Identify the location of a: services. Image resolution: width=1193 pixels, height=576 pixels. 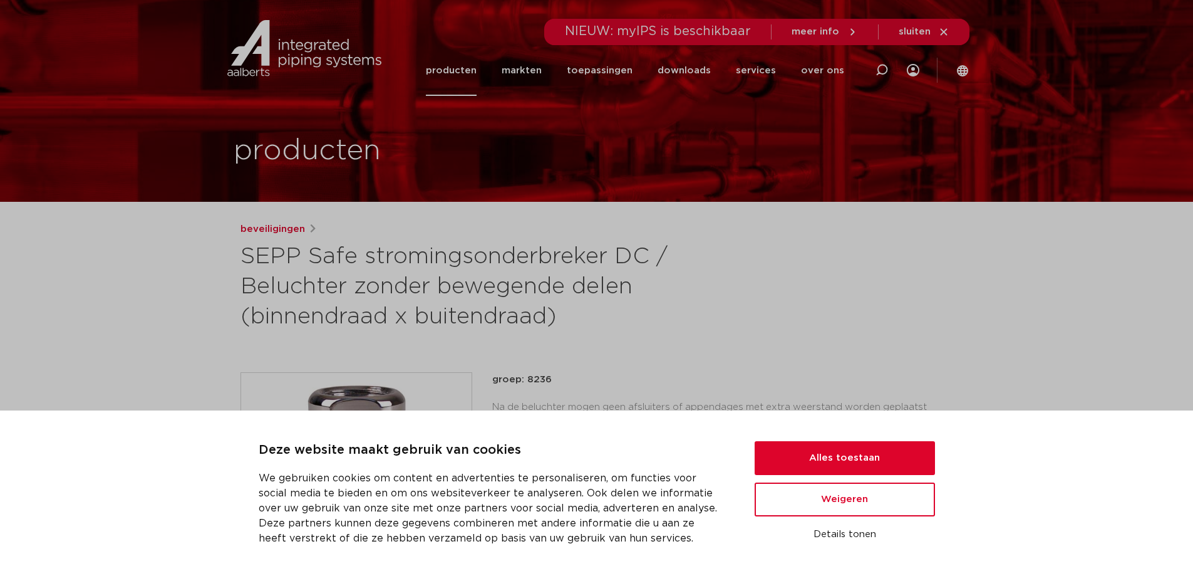
(756, 70).